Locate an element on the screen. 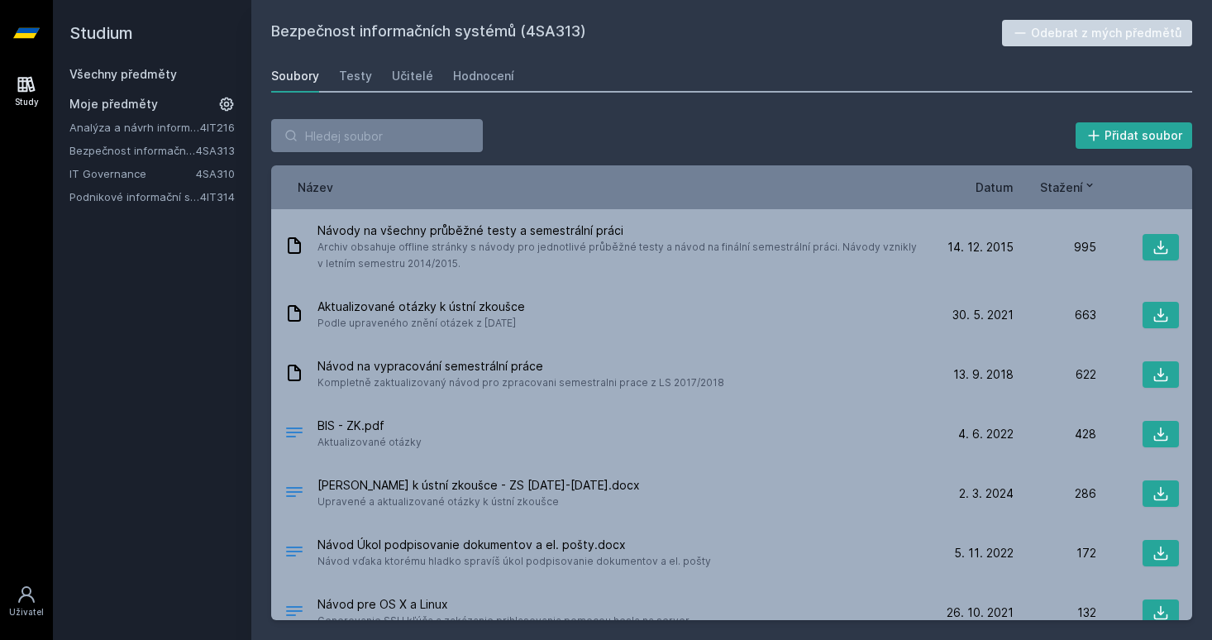  span: 30. 5. 2021 is located at coordinates (983, 315).